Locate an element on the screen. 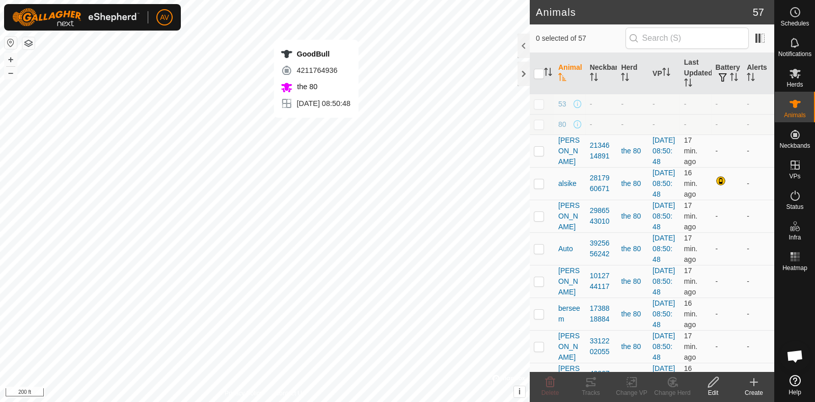 The height and width of the screenshot is (402, 815). a: Privacy Policy is located at coordinates (243, 393).